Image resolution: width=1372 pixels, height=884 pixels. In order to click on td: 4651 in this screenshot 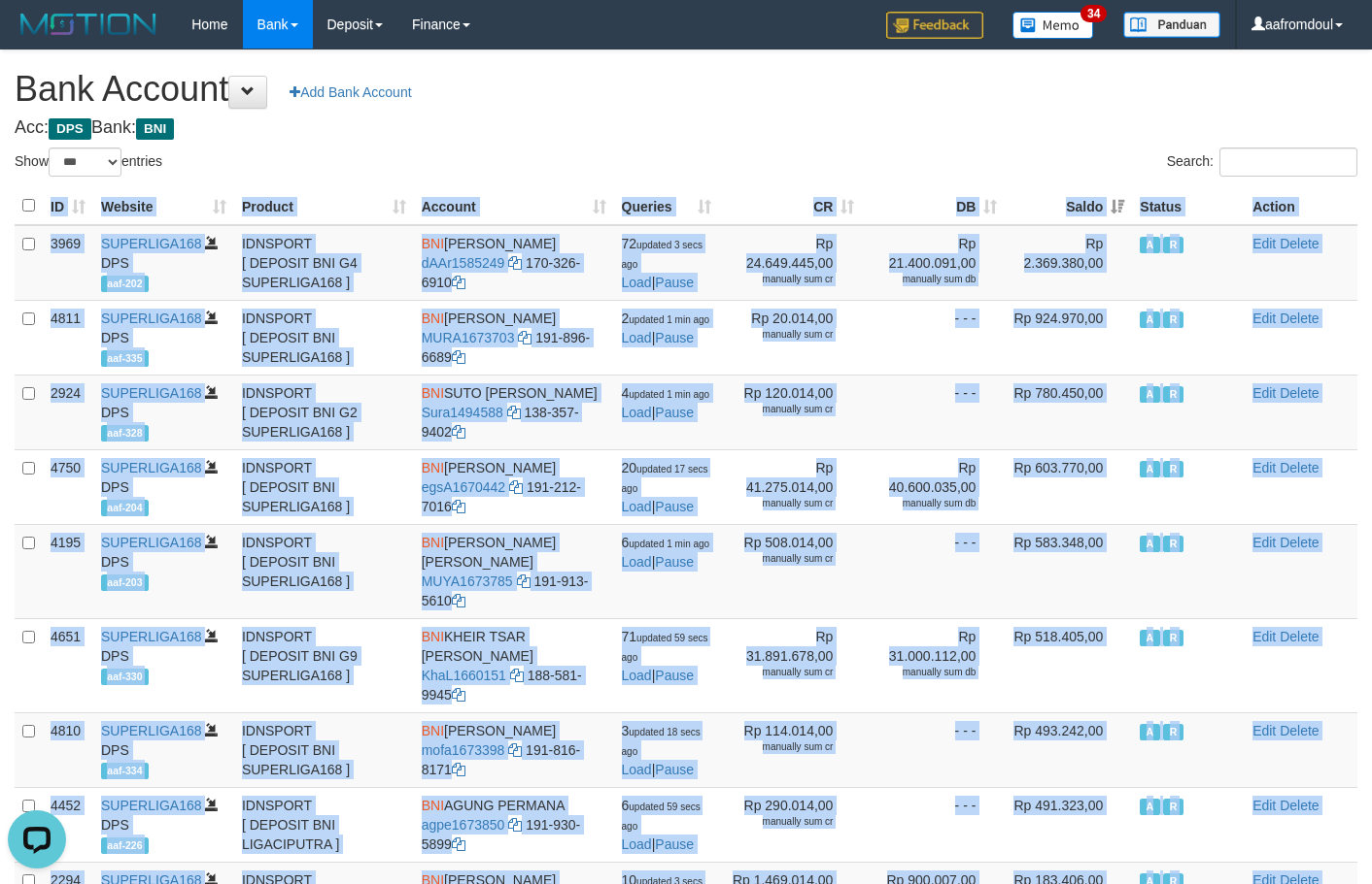, I will do `click(68, 665)`.